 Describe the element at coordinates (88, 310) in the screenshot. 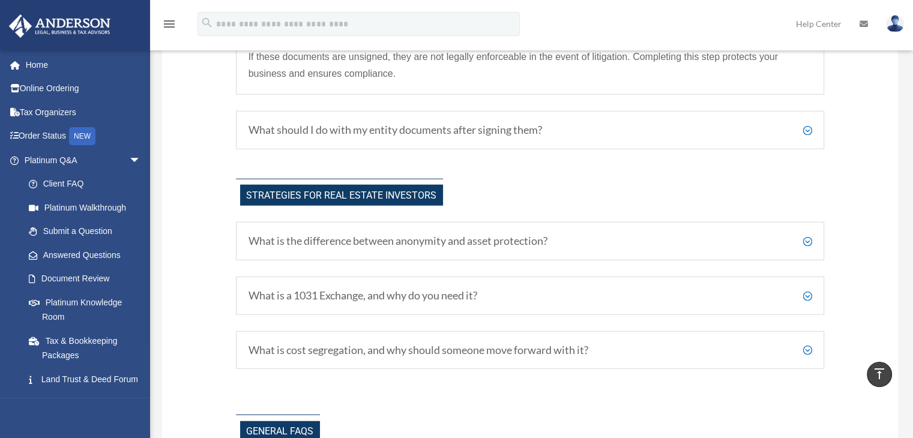

I see `a: Platinum Knowledge Room` at that location.